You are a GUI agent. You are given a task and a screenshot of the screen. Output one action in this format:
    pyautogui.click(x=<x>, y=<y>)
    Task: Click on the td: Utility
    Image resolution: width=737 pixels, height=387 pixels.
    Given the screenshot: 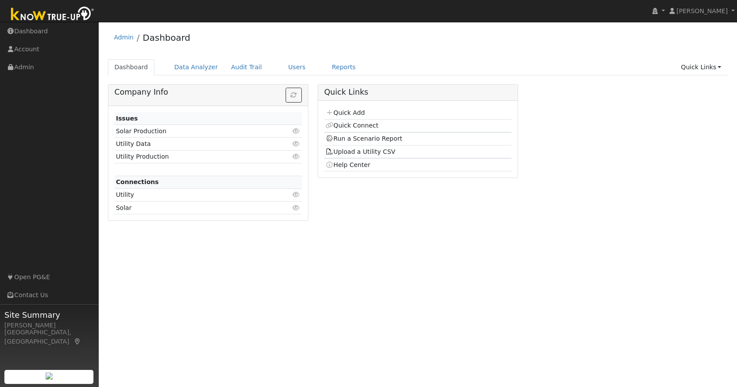 What is the action you would take?
    pyautogui.click(x=193, y=195)
    